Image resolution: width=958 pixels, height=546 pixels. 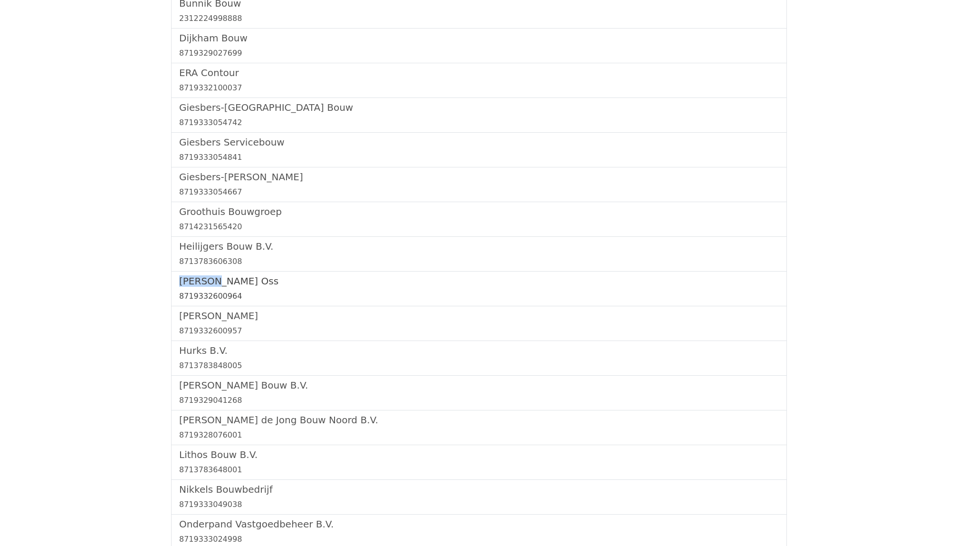 What do you see at coordinates (479, 366) in the screenshot?
I see `div: 8713783848005` at bounding box center [479, 366].